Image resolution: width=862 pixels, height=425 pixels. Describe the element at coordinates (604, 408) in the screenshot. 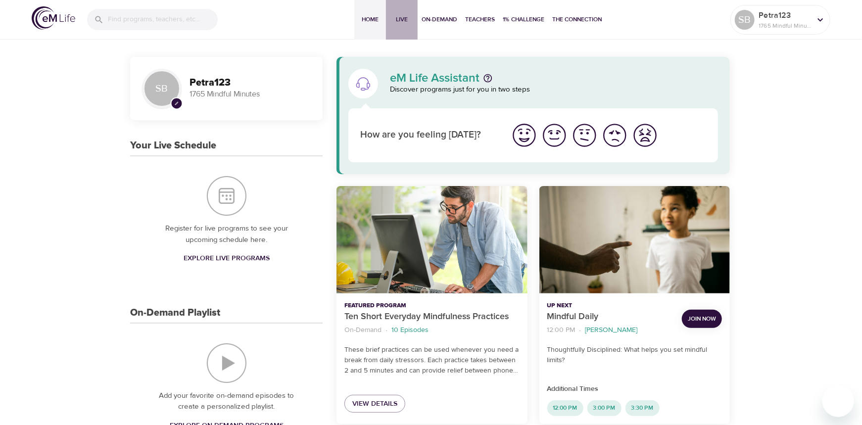

I see `div: 3:00 PM` at that location.